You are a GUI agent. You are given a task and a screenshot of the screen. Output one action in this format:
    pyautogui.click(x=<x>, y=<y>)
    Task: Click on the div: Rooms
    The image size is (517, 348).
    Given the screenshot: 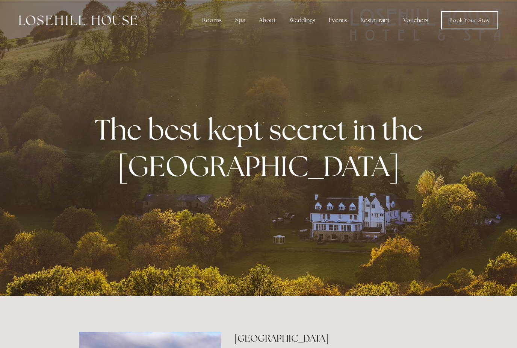 What is the action you would take?
    pyautogui.click(x=212, y=20)
    